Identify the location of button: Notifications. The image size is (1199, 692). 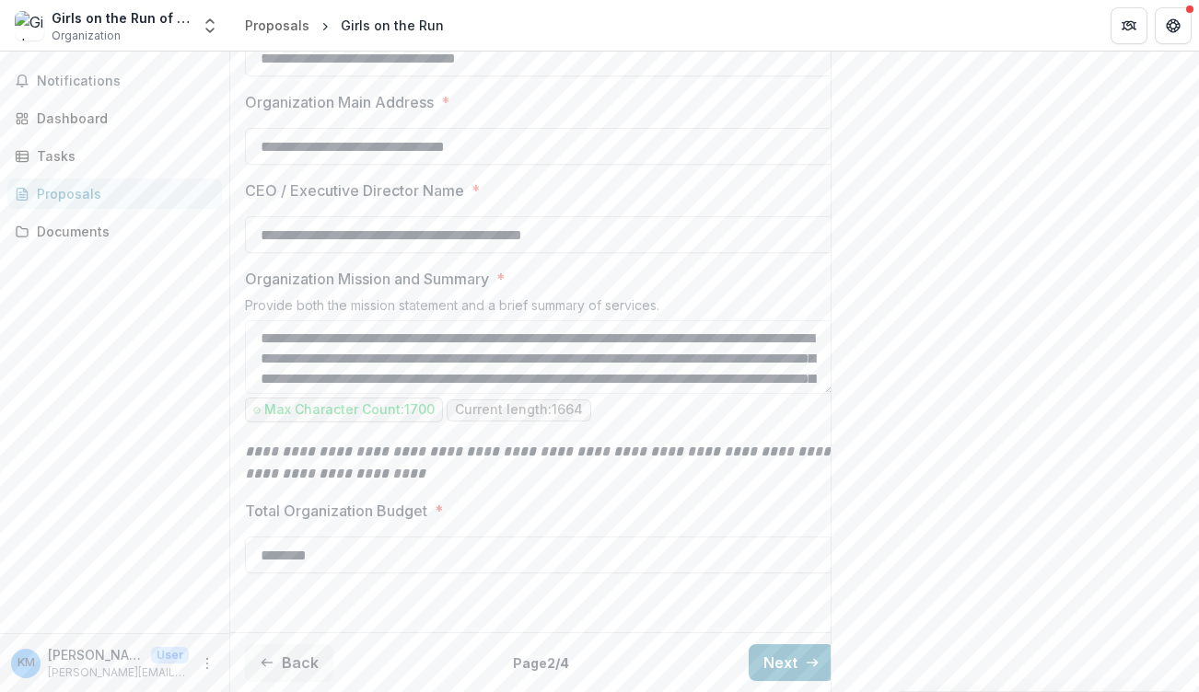
(114, 81).